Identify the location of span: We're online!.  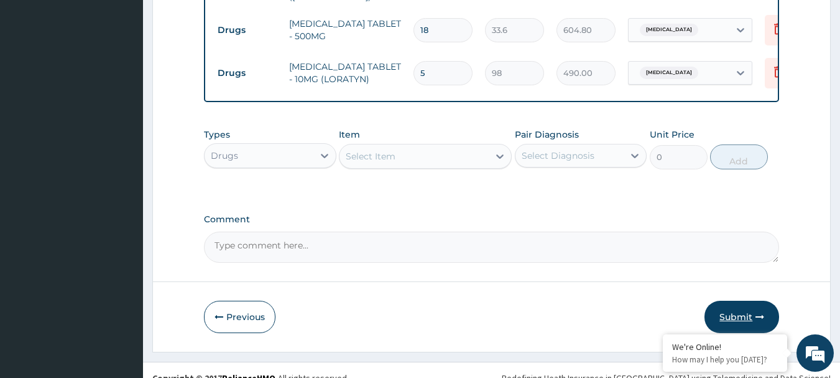
(122, 174).